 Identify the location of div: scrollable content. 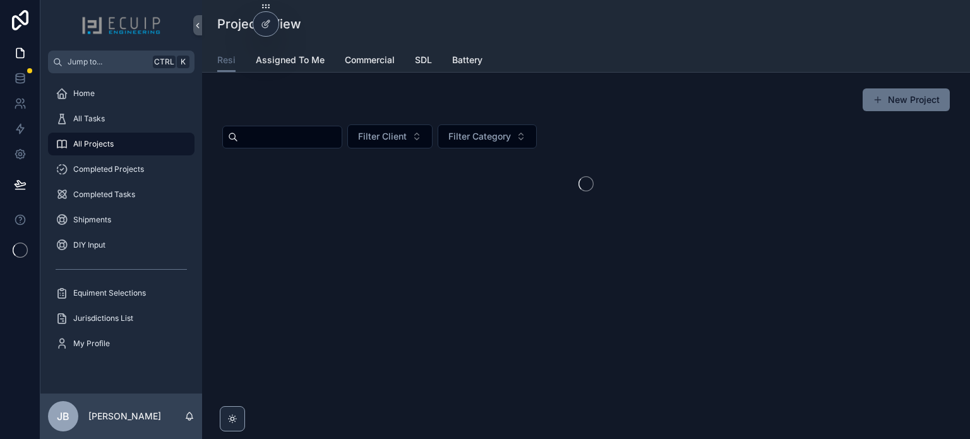
(121, 222).